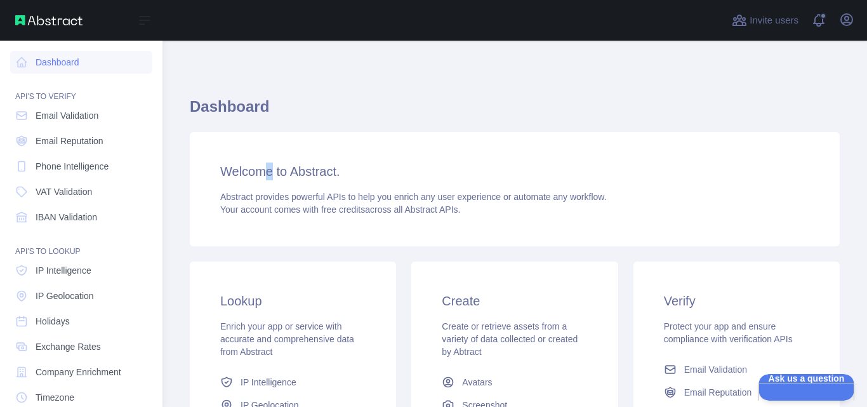  I want to click on h3: Lookup, so click(293, 301).